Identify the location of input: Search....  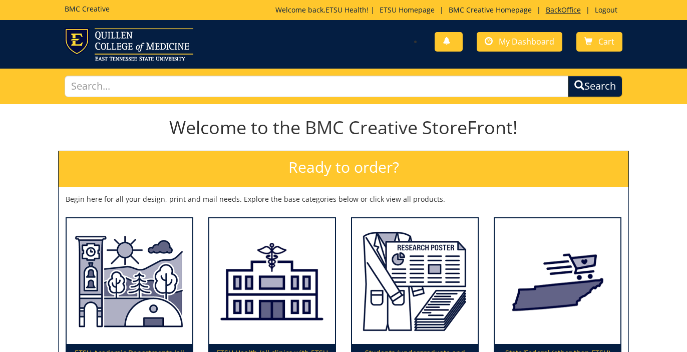
(316, 86).